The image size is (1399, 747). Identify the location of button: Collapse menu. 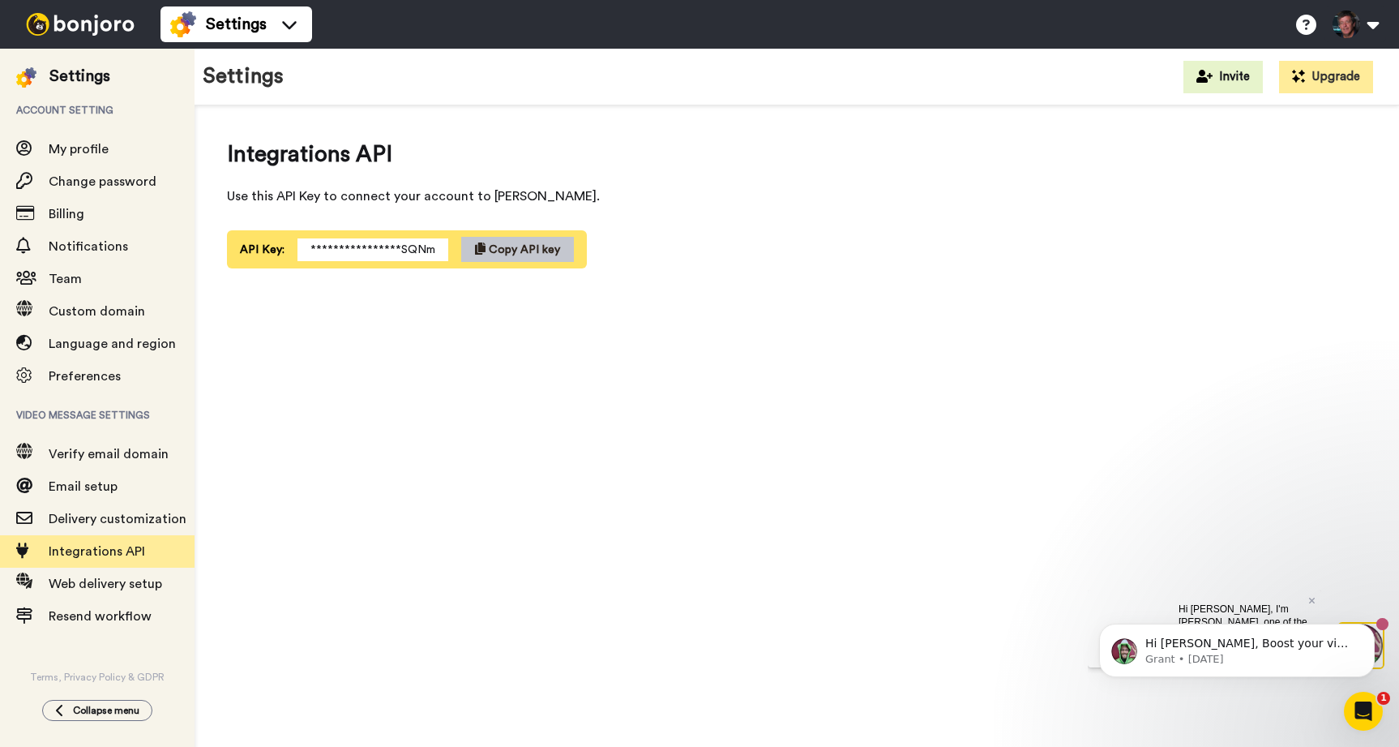
(97, 710).